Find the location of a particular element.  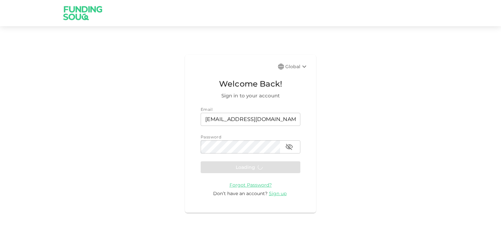

div: email is located at coordinates (250, 119).